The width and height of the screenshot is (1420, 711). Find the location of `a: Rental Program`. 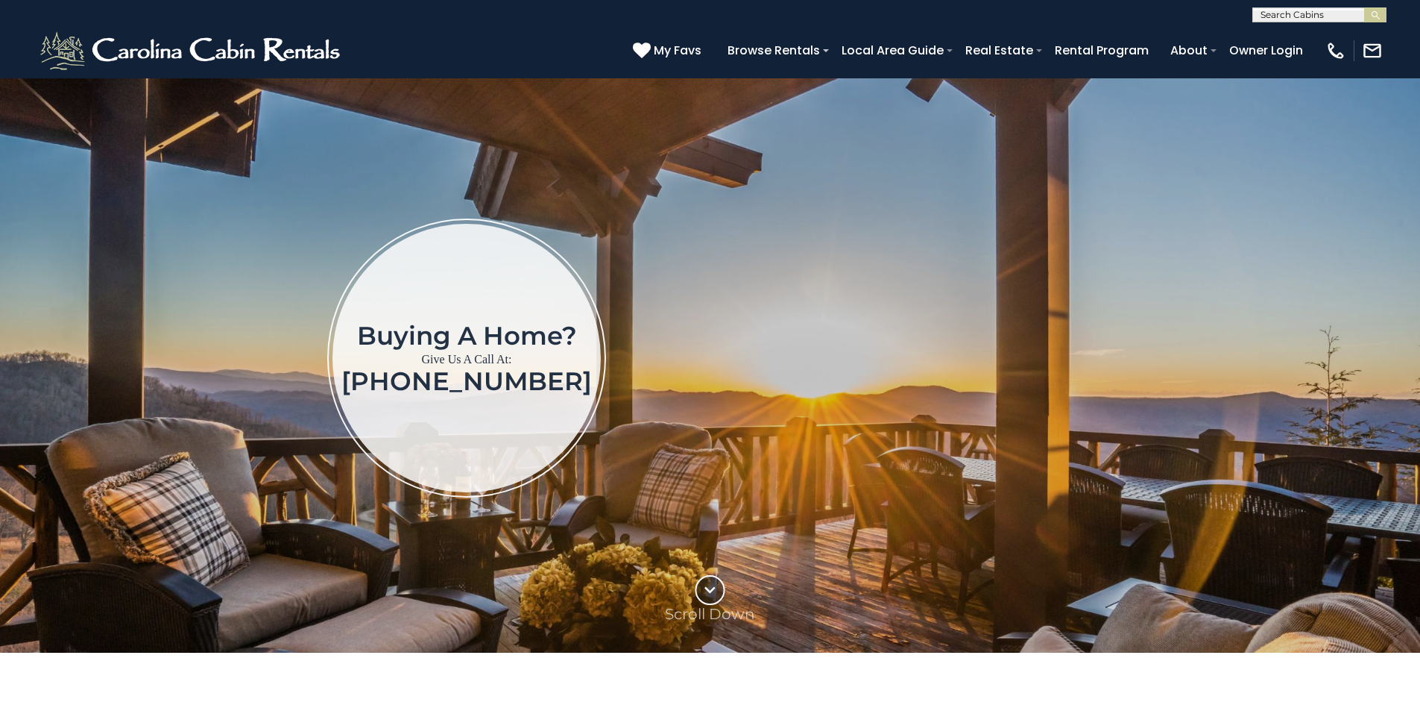

a: Rental Program is located at coordinates (1102, 50).